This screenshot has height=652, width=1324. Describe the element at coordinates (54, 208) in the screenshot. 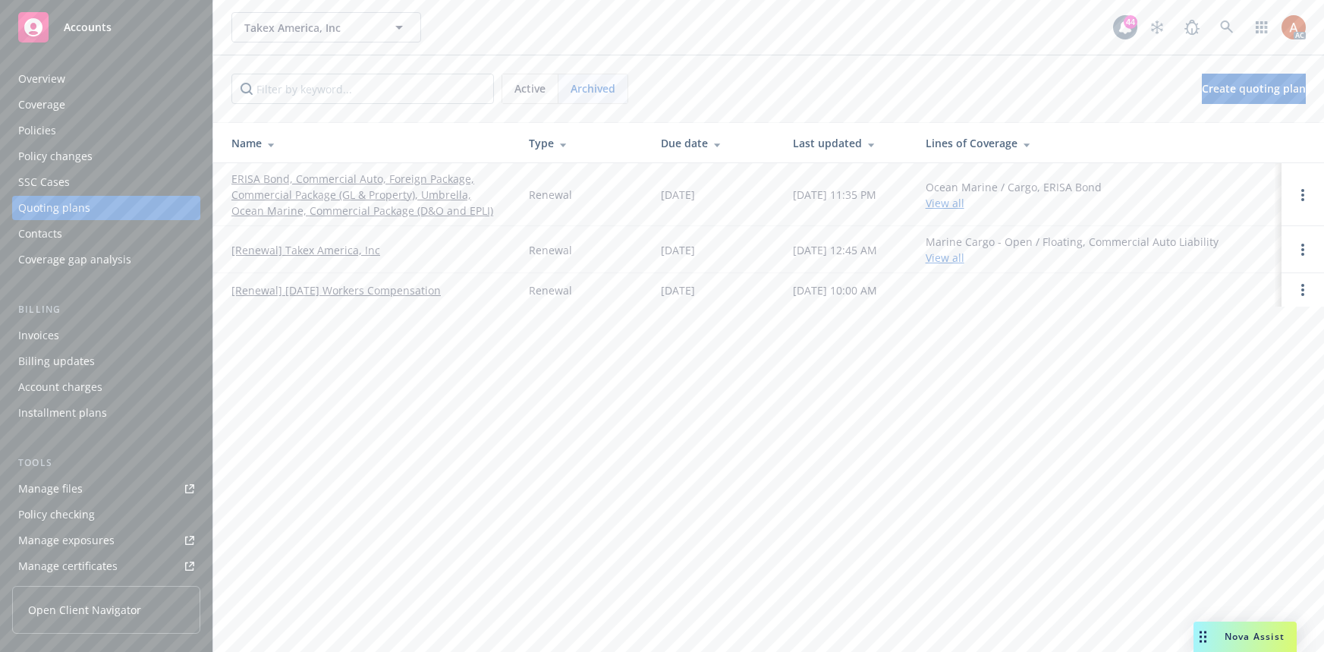

I see `div: Quoting plans` at that location.